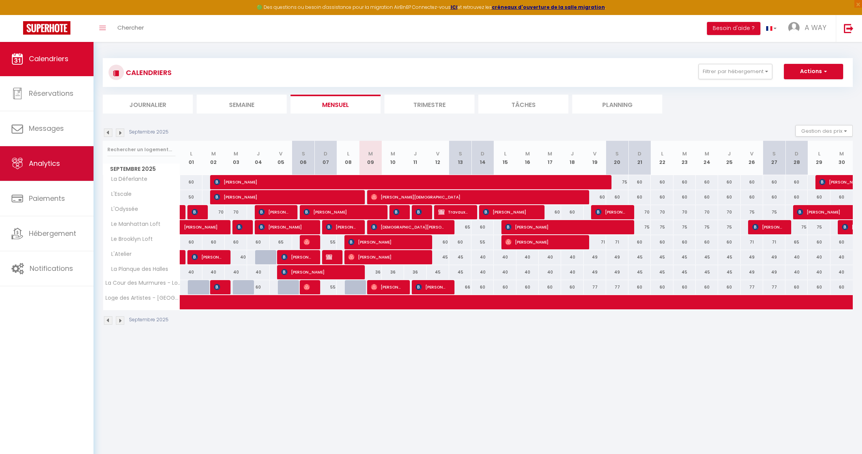 This screenshot has height=454, width=862. What do you see at coordinates (122, 209) in the screenshot?
I see `span: L'Odyssée` at bounding box center [122, 209].